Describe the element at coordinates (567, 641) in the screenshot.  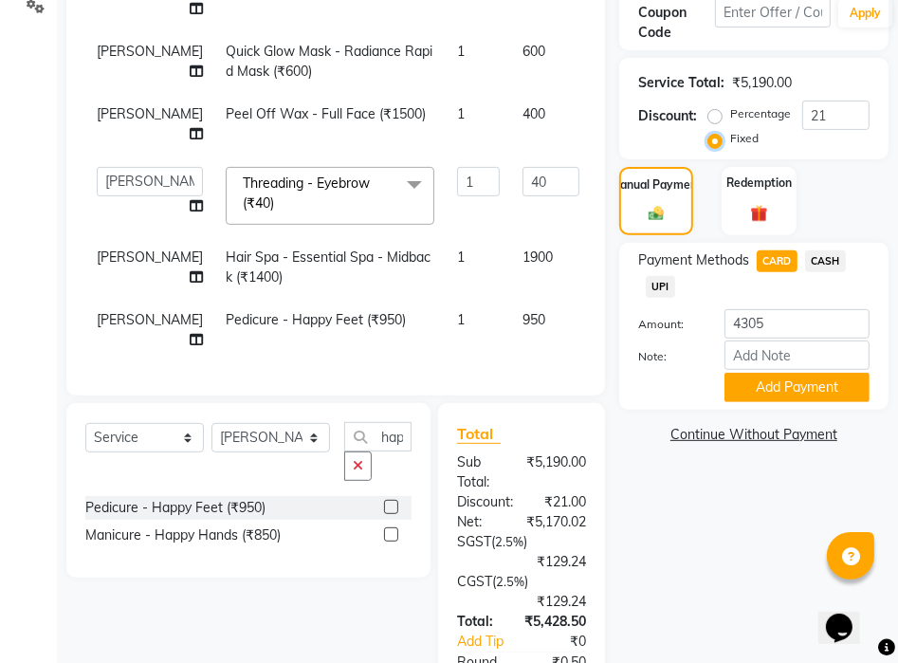
I see `div: ₹0` at that location.